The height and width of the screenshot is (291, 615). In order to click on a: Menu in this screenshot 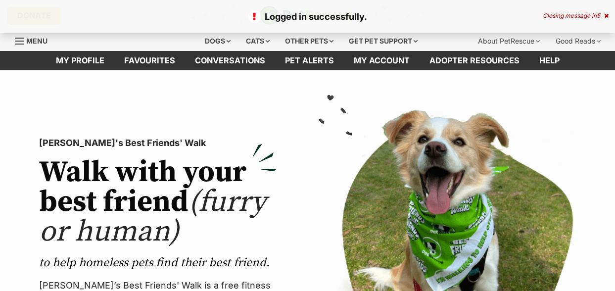, I will do `click(35, 40)`.